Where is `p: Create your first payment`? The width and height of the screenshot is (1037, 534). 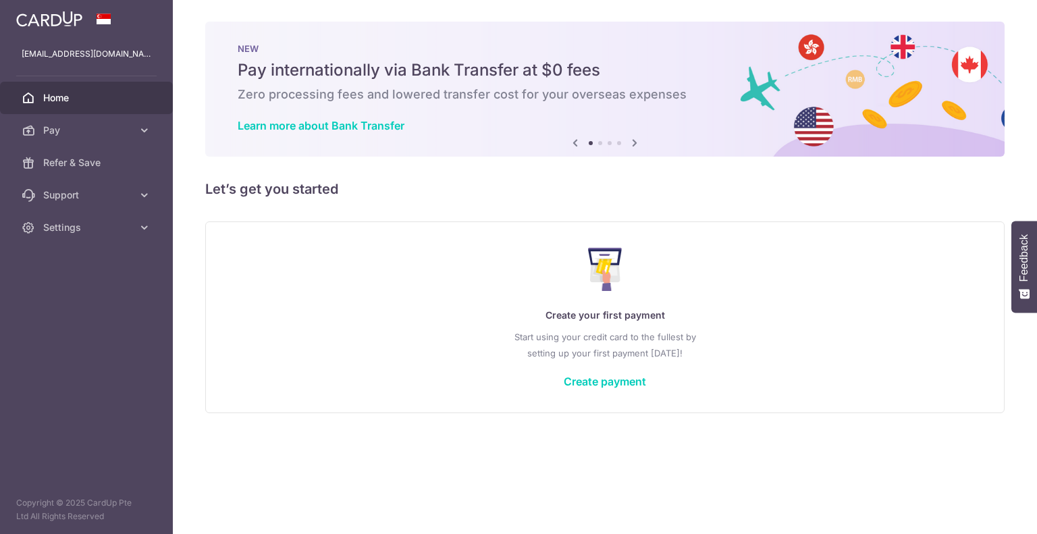
p: Create your first payment is located at coordinates (605, 315).